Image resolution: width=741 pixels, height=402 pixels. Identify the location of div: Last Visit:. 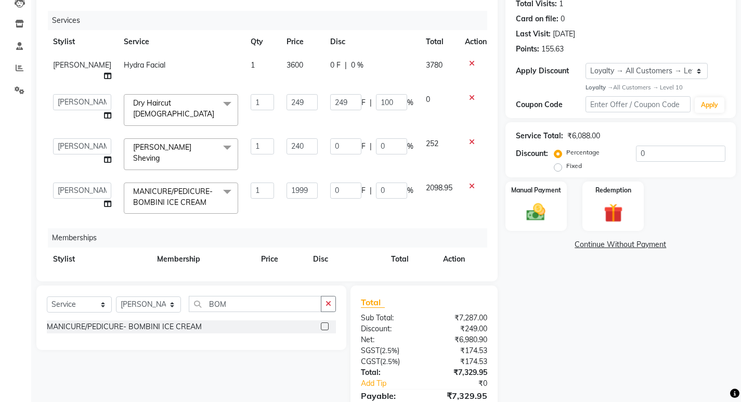
(533, 34).